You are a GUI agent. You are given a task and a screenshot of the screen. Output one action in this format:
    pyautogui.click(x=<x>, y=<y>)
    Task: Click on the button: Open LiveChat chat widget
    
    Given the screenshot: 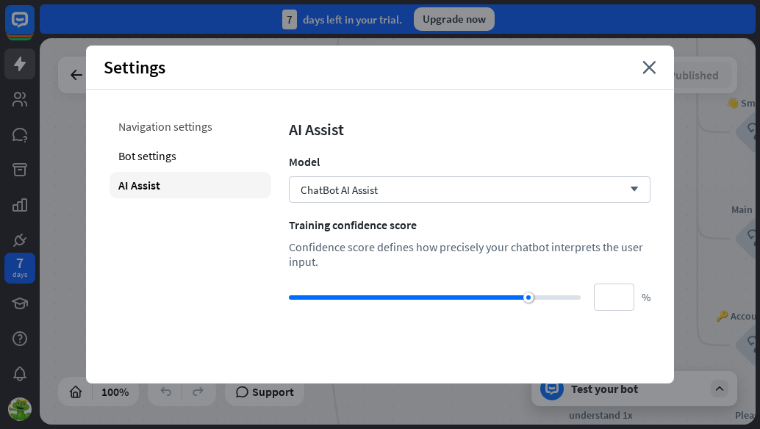 What is the action you would take?
    pyautogui.click(x=34, y=28)
    